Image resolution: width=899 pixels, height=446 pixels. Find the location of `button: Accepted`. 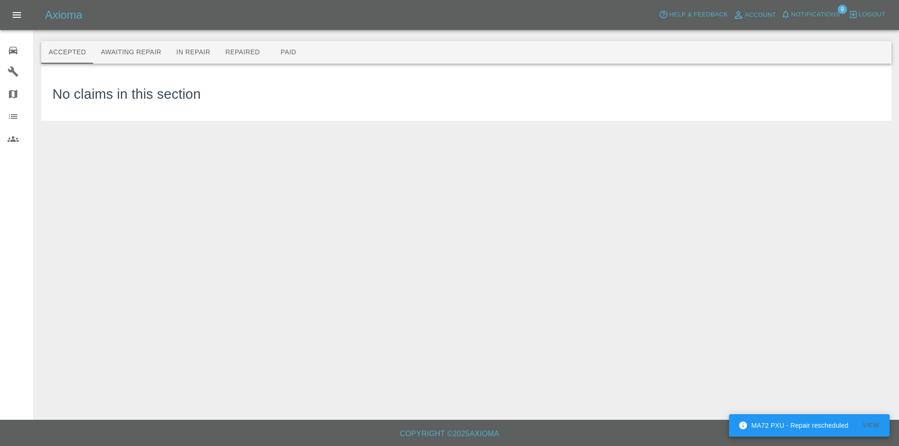

button: Accepted is located at coordinates (67, 52).